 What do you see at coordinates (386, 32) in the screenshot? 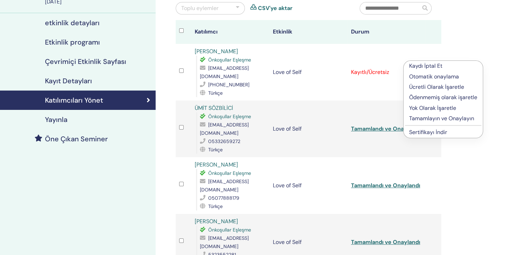
I see `th: Durum` at bounding box center [386, 32].